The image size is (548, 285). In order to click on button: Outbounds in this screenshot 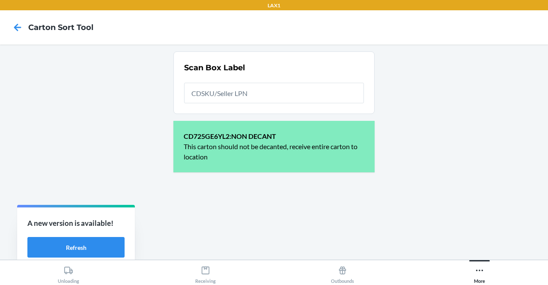, I will do `click(343, 272)`.